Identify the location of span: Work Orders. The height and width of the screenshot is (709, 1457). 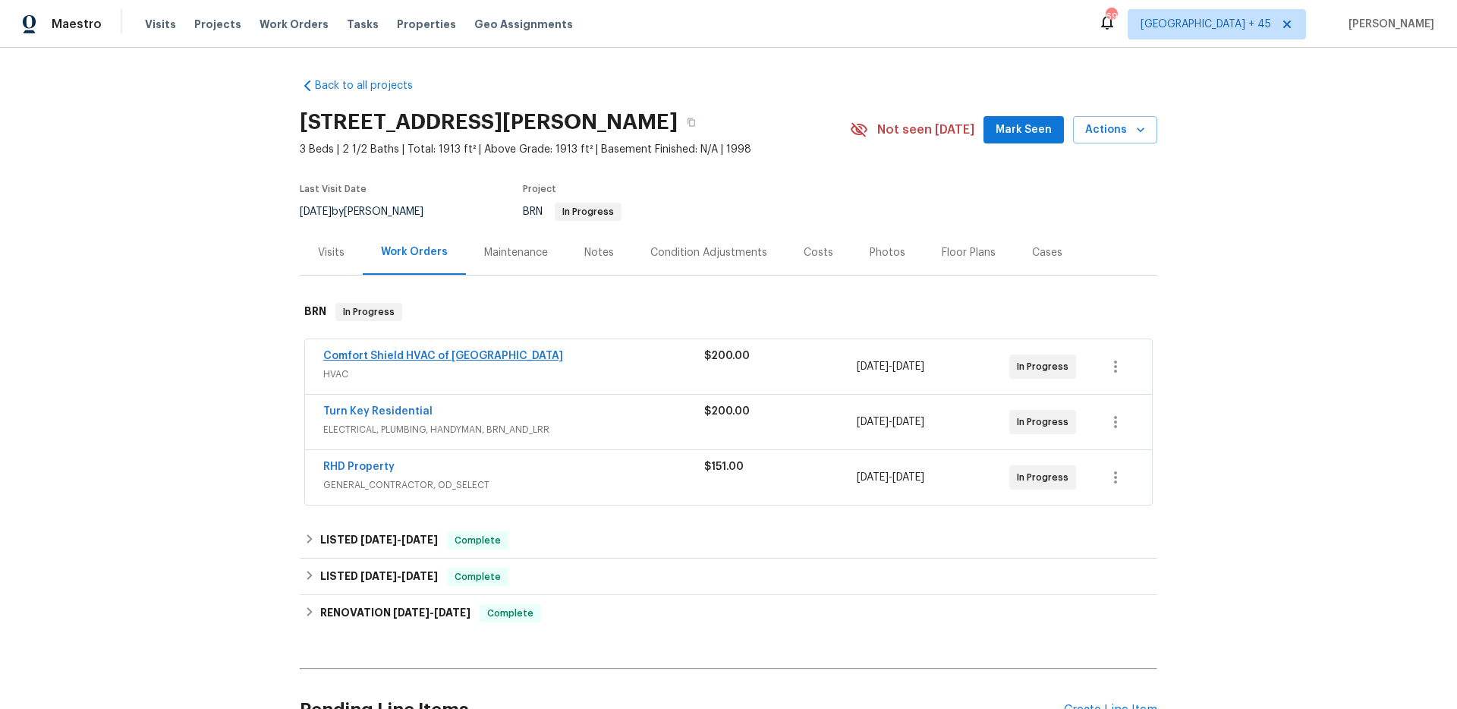
(294, 24).